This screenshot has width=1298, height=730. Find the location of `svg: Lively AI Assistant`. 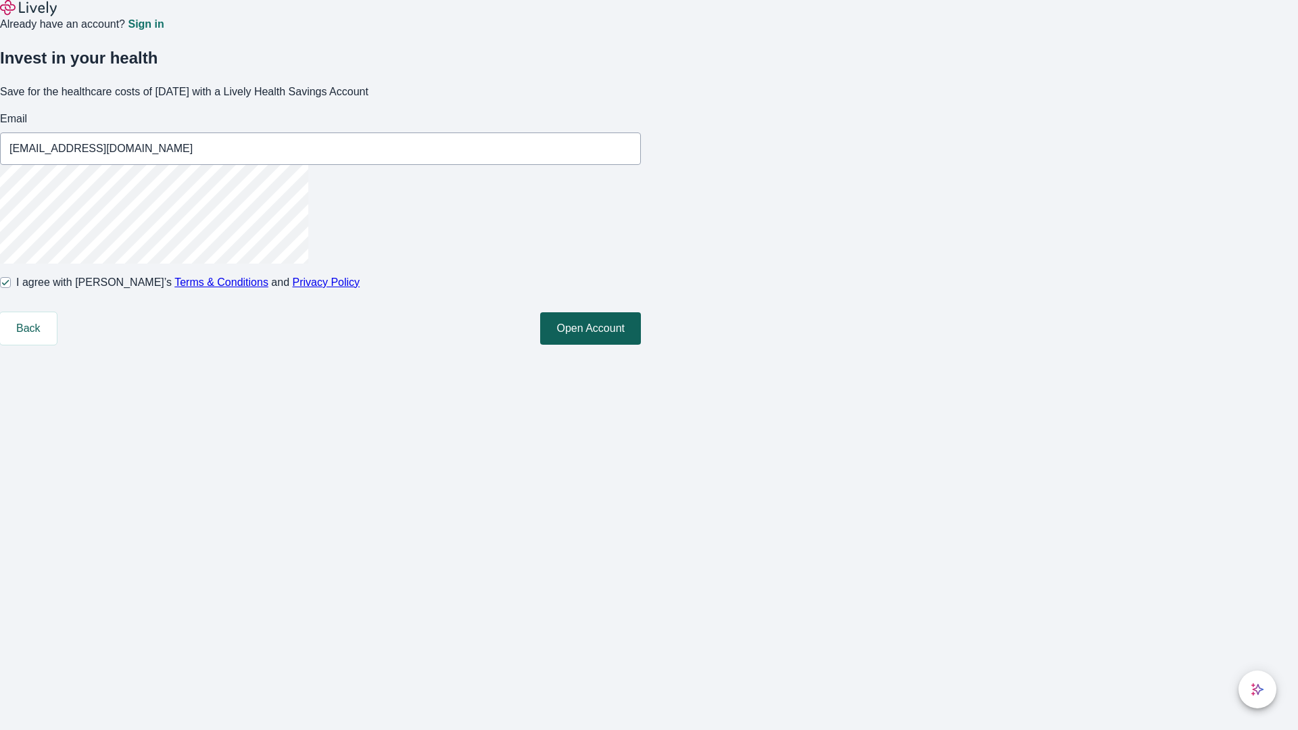

svg: Lively AI Assistant is located at coordinates (1257, 690).